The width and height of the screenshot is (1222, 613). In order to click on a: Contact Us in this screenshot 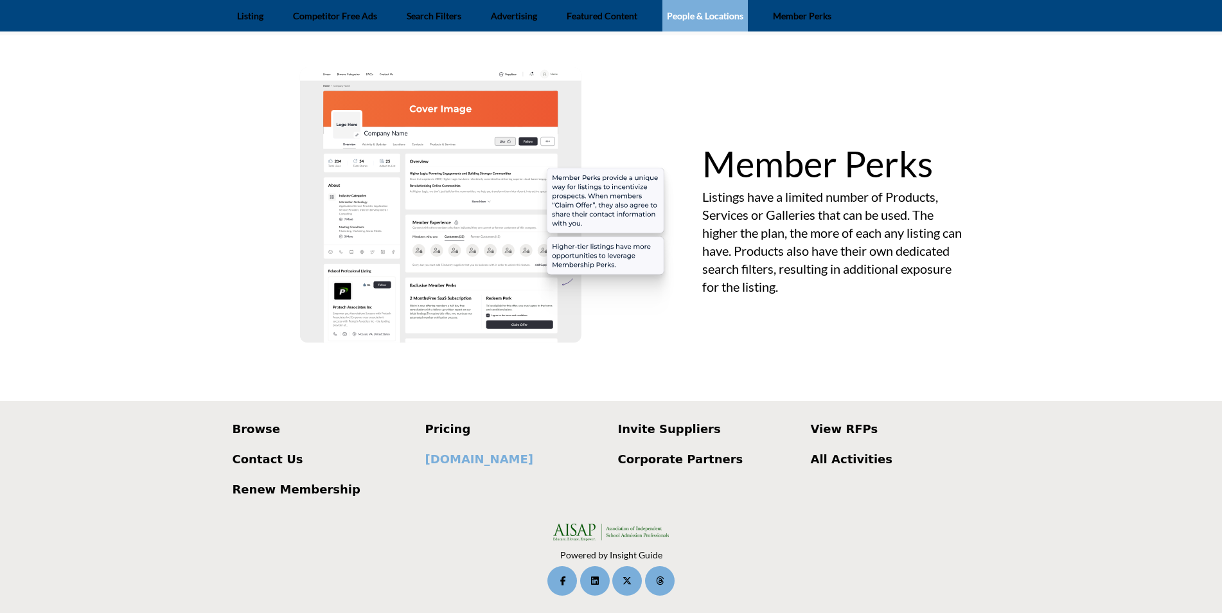, I will do `click(322, 459)`.